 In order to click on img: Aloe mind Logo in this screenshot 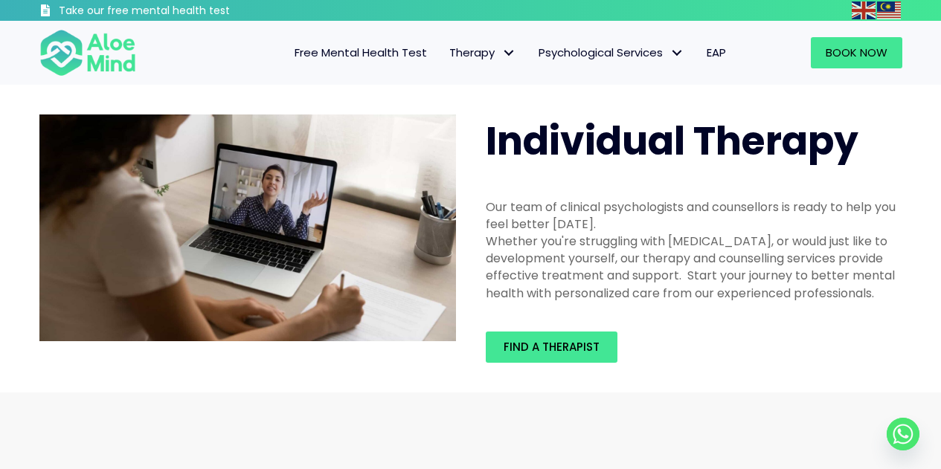, I will do `click(88, 53)`.